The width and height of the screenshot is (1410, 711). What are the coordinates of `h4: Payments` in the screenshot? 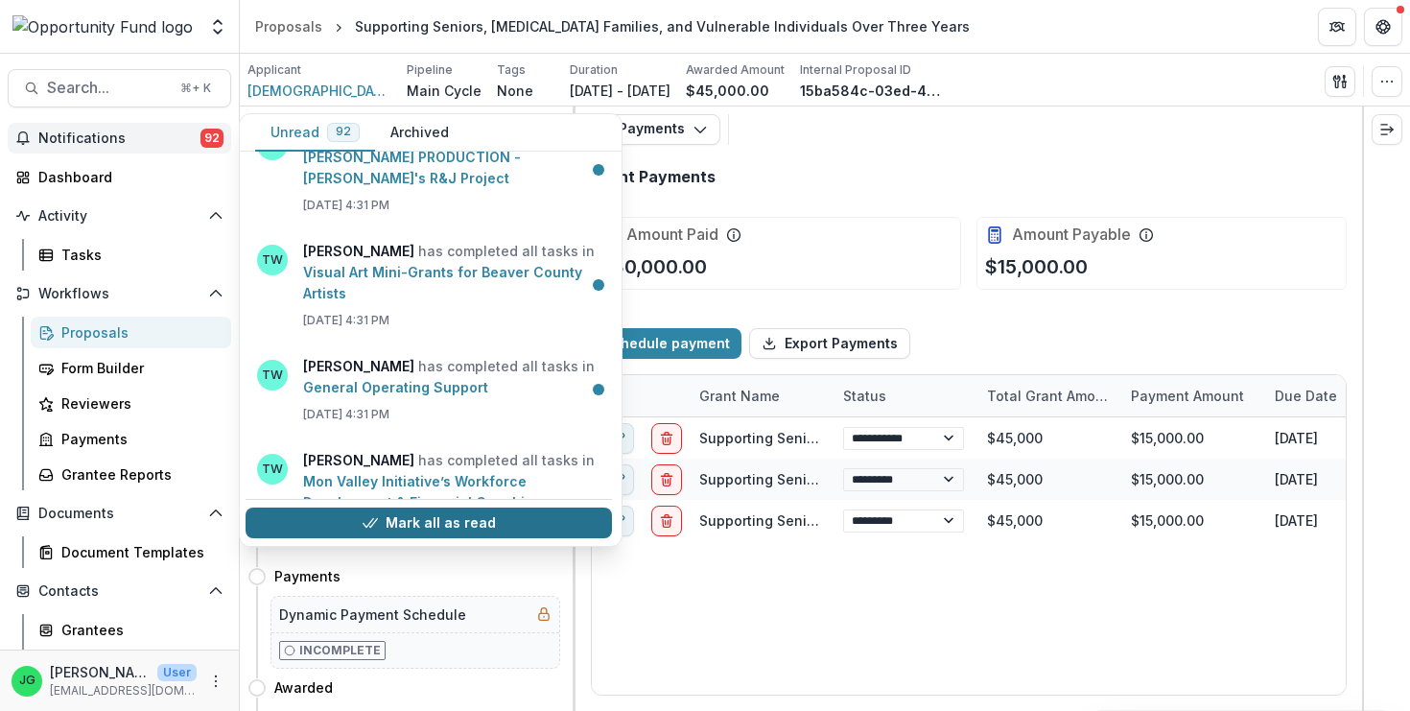 It's located at (307, 576).